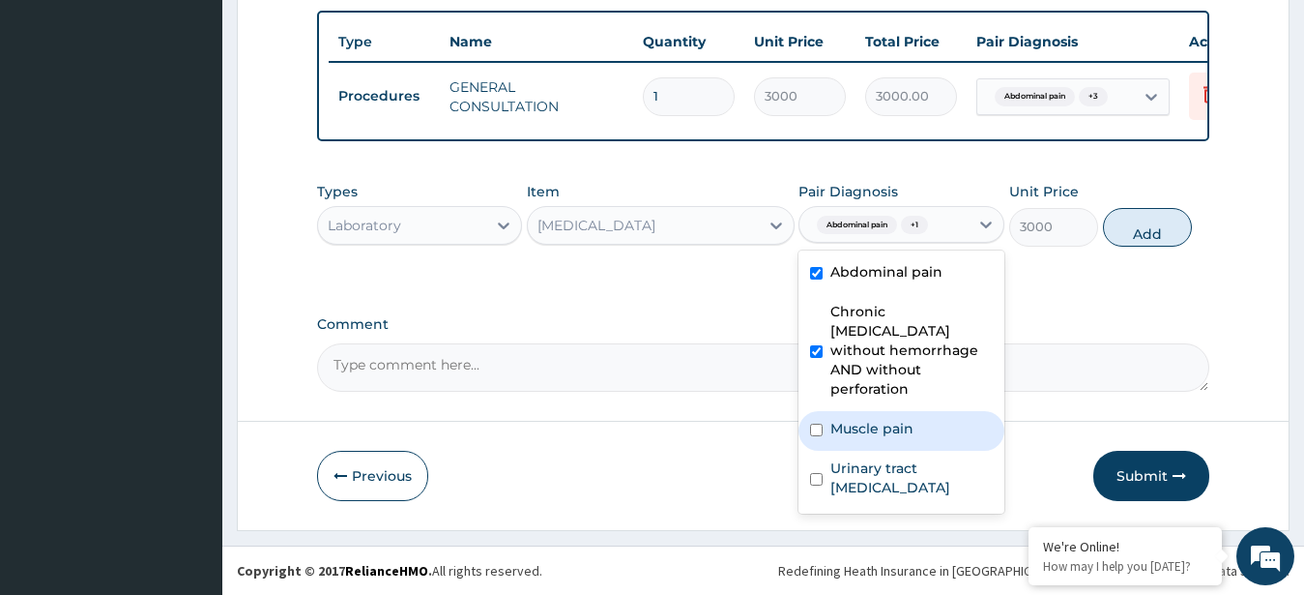 The image size is (1304, 595). What do you see at coordinates (384, 42) in the screenshot?
I see `th: Type` at bounding box center [384, 42].